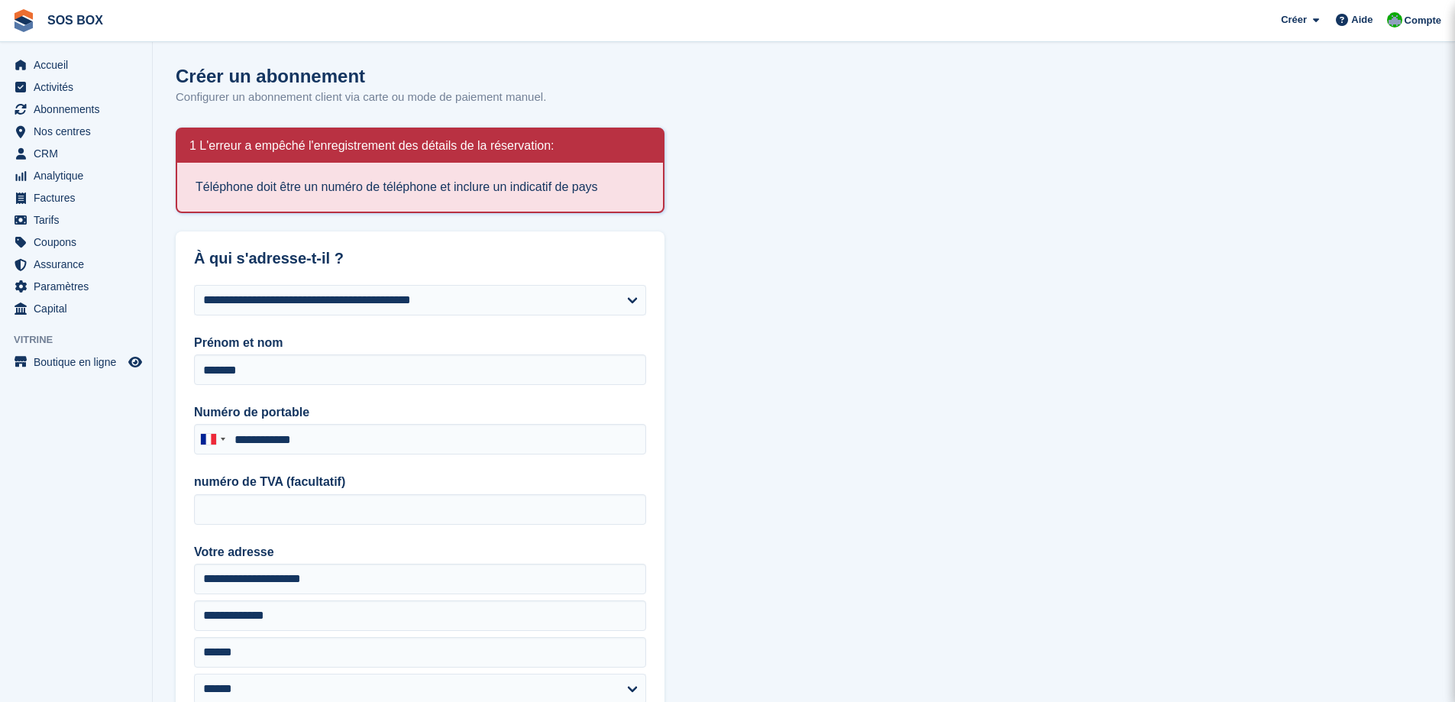 The image size is (1455, 702). I want to click on label: Votre adresse, so click(420, 552).